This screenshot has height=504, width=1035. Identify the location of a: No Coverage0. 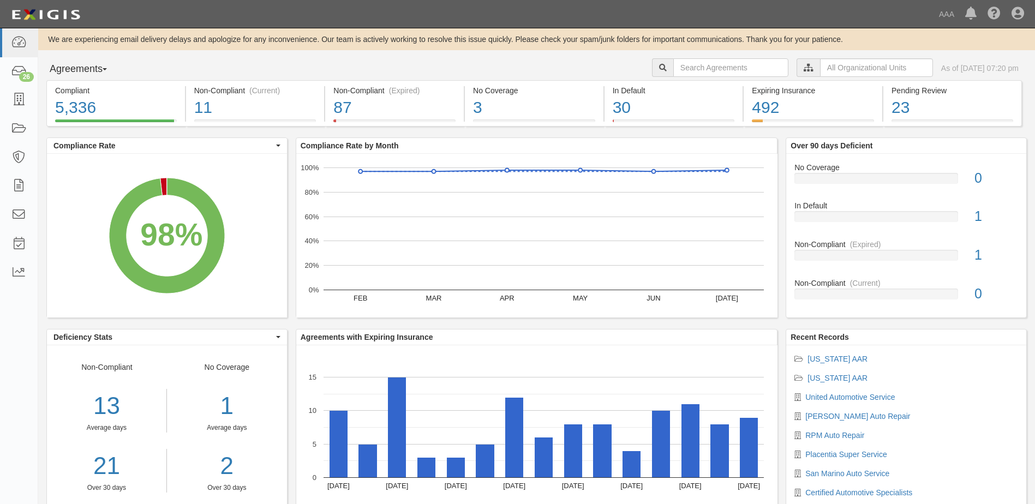
(906, 181).